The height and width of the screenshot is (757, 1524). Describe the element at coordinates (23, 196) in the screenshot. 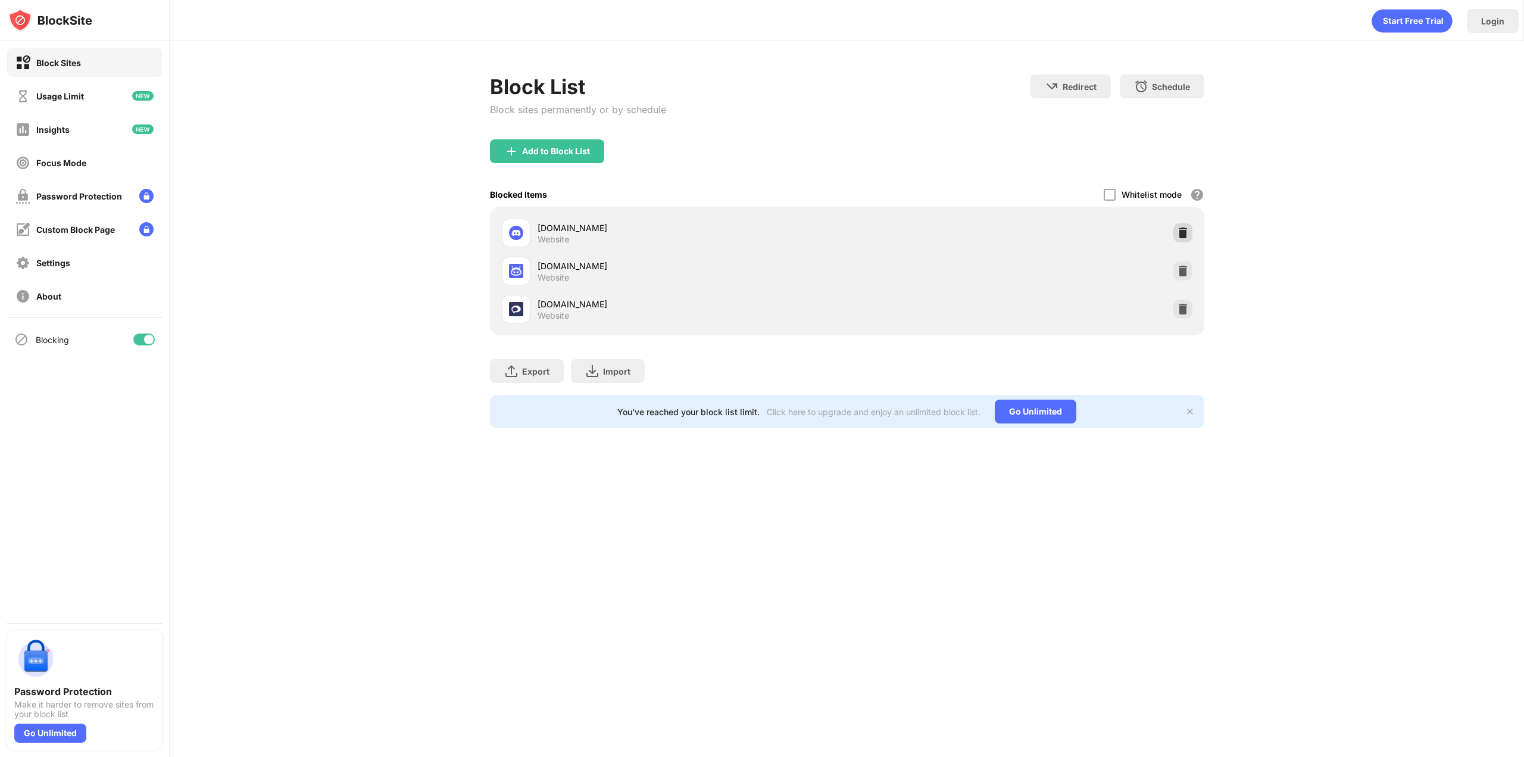

I see `img: password-protection-off.svg` at that location.